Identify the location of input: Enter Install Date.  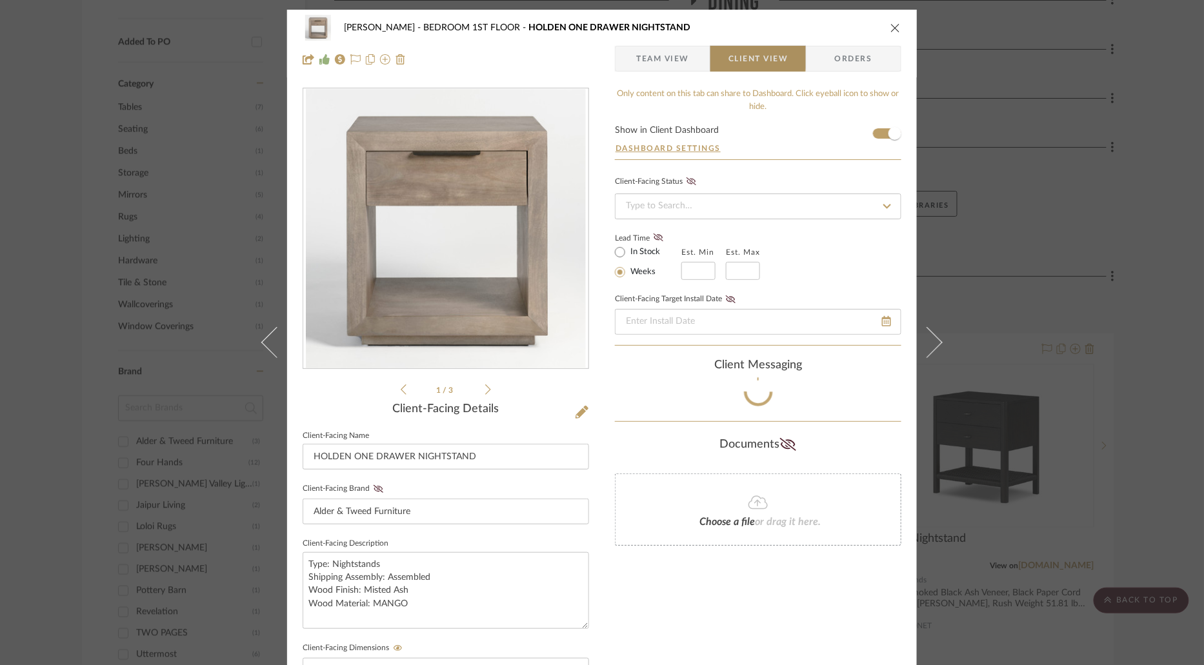
(758, 322).